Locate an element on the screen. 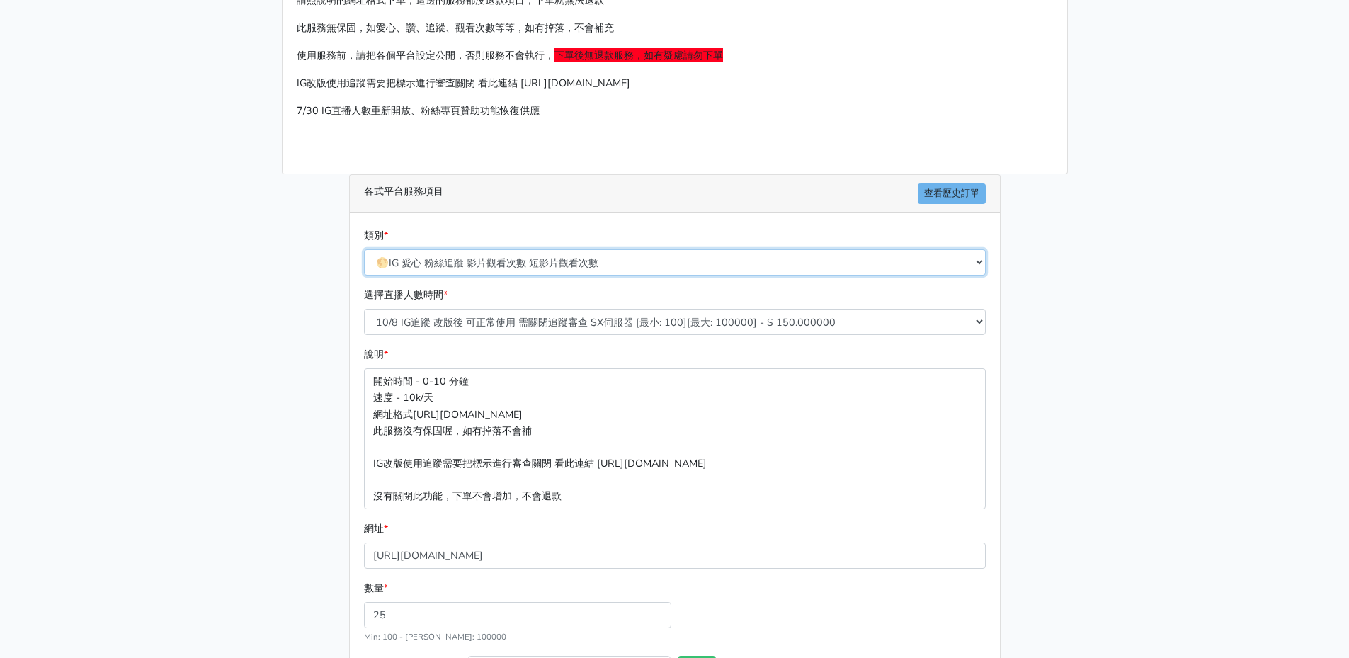 The width and height of the screenshot is (1349, 658). label: 數量 is located at coordinates (376, 588).